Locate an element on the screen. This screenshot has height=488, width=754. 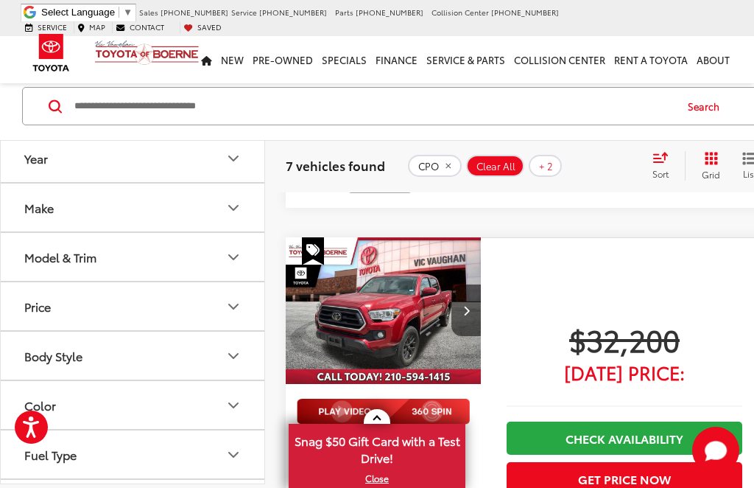
svg: Start Chat is located at coordinates (716, 450).